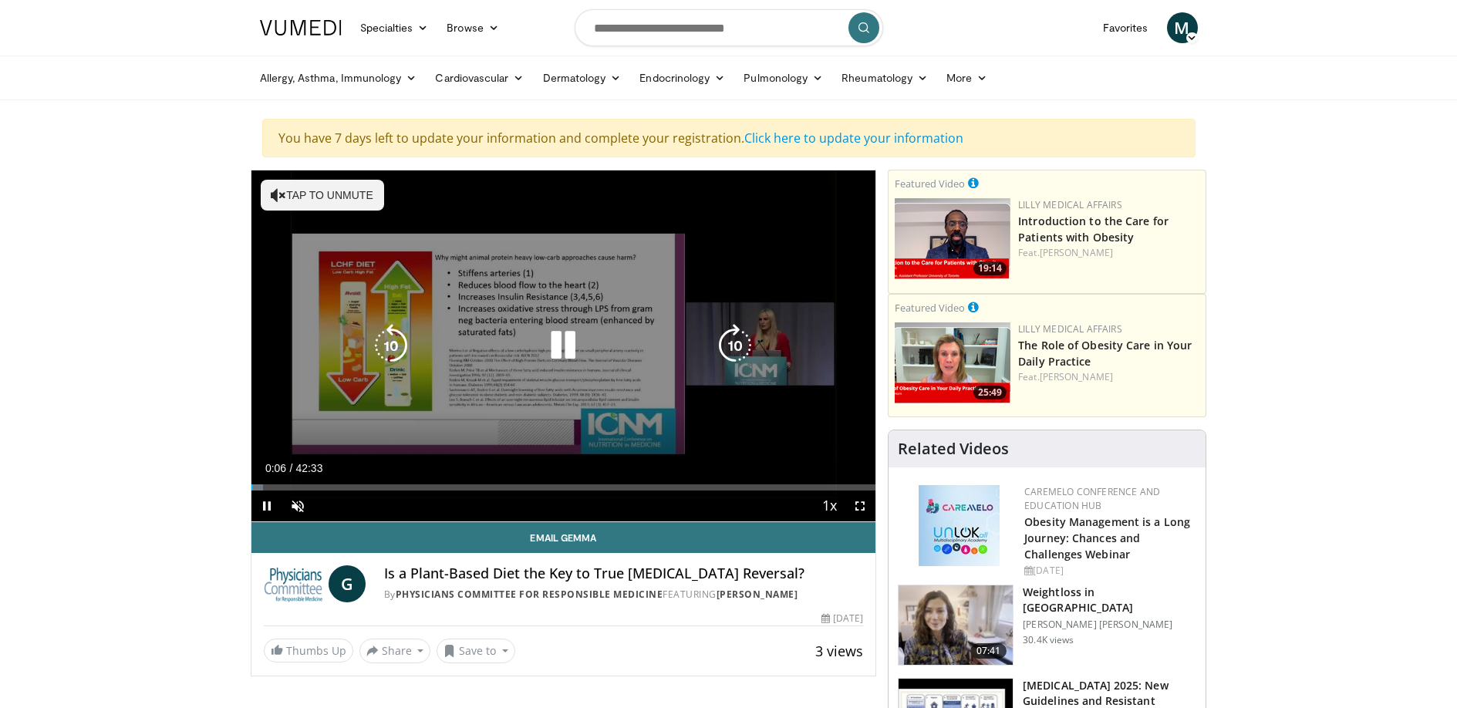 This screenshot has height=708, width=1457. Describe the element at coordinates (347, 584) in the screenshot. I see `a: G` at that location.